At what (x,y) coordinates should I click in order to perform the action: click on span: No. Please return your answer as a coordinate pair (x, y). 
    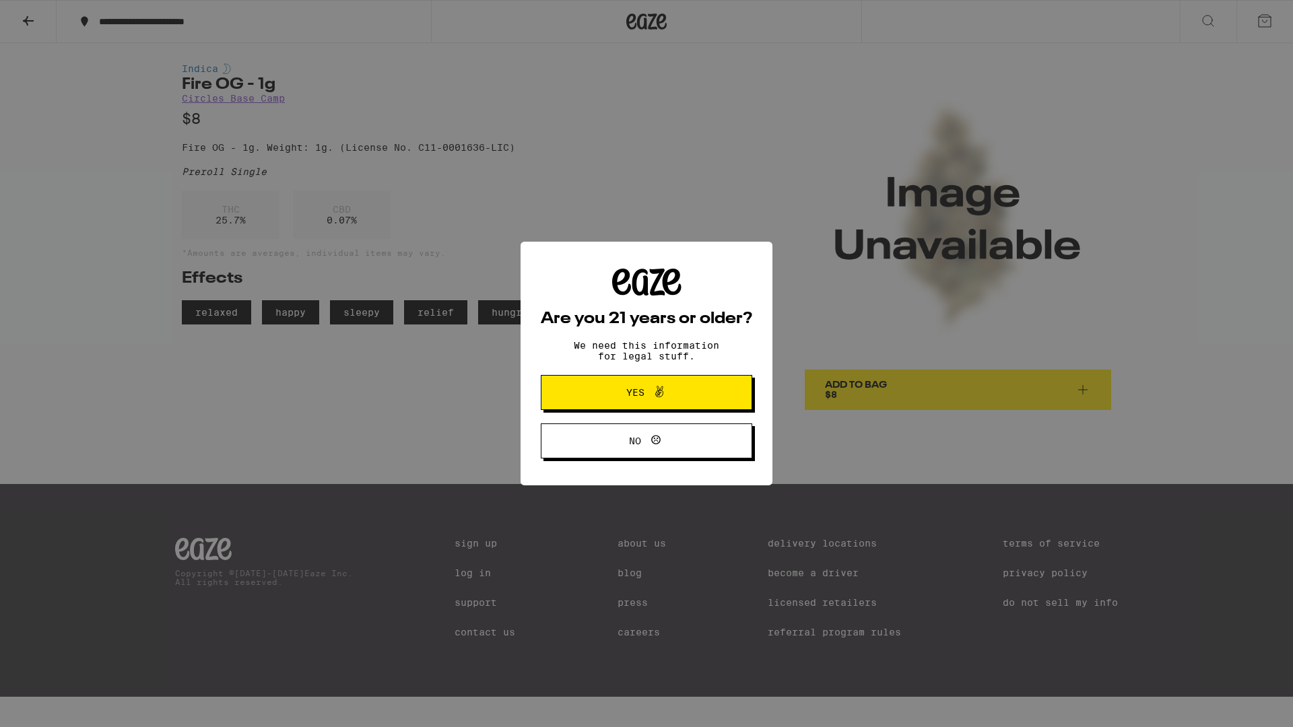
    Looking at the image, I should click on (635, 441).